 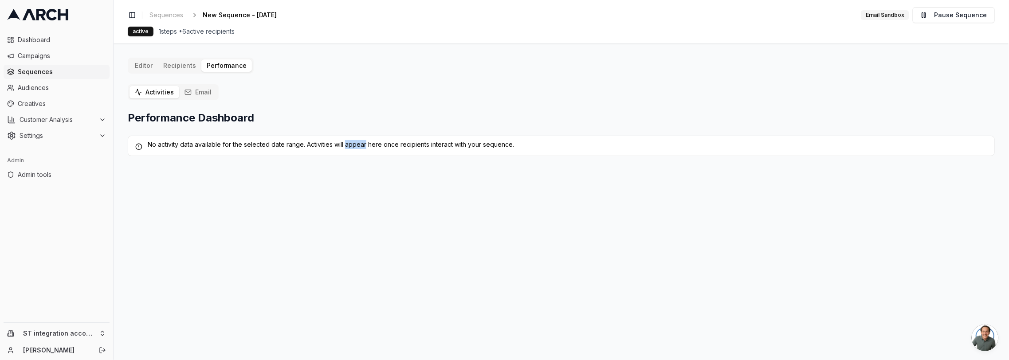 What do you see at coordinates (985, 338) in the screenshot?
I see `a: Open chat` at bounding box center [985, 338].